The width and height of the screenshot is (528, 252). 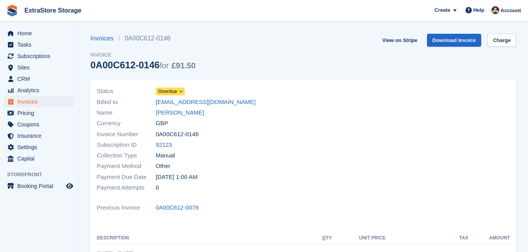 I want to click on span: Manual, so click(x=165, y=156).